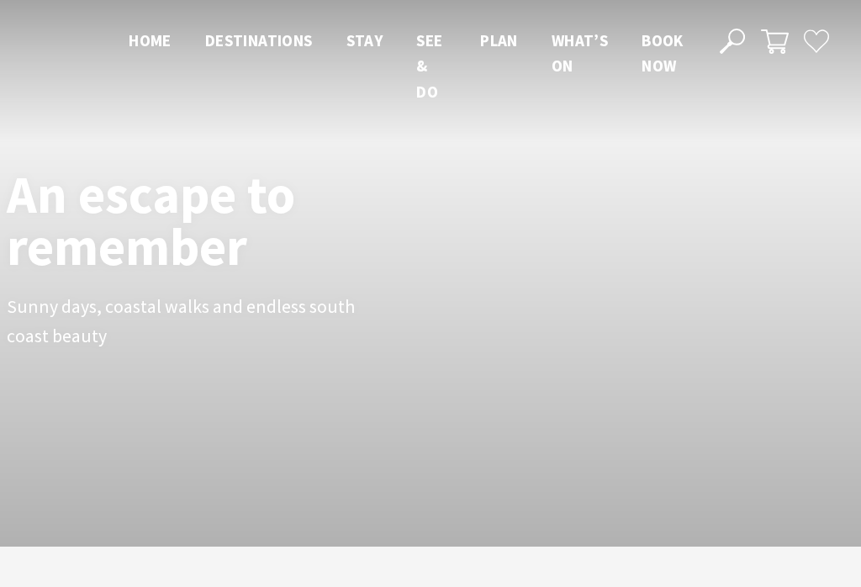 The height and width of the screenshot is (587, 861). I want to click on span: Destinations, so click(259, 40).